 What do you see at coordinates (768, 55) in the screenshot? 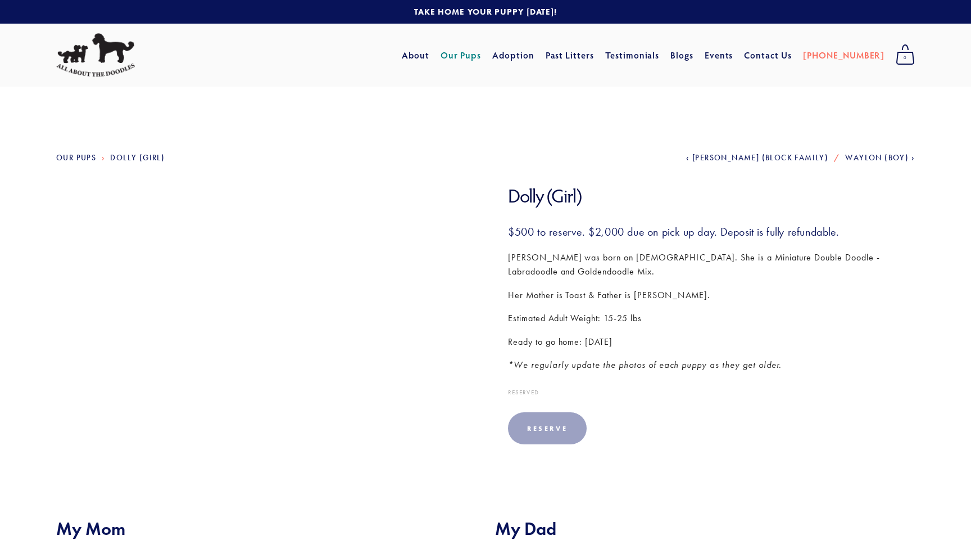
I see `a: Contact Us` at bounding box center [768, 55].